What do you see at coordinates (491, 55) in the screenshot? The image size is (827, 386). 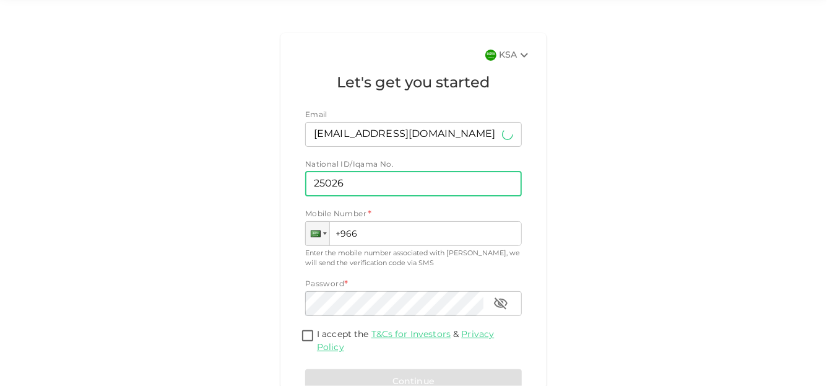 I see `img: flag-sa.b9a346574cdc8950dd34b50780441f57.svg` at bounding box center [491, 55].